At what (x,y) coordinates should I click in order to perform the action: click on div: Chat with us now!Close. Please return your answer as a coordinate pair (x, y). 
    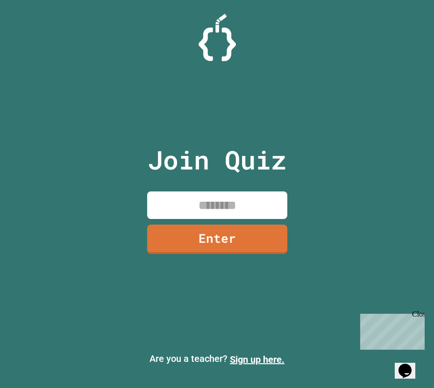
    Looking at the image, I should click on (34, 31).